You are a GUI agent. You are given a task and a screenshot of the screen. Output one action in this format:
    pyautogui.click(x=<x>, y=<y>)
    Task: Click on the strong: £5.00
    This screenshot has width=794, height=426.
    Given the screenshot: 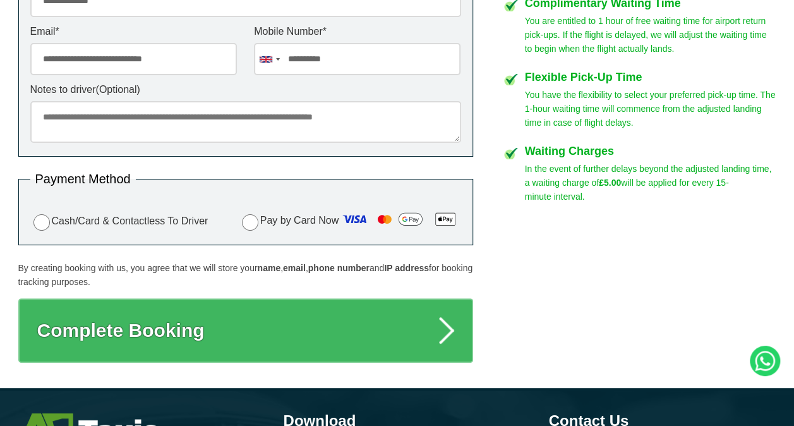 What is the action you would take?
    pyautogui.click(x=610, y=183)
    